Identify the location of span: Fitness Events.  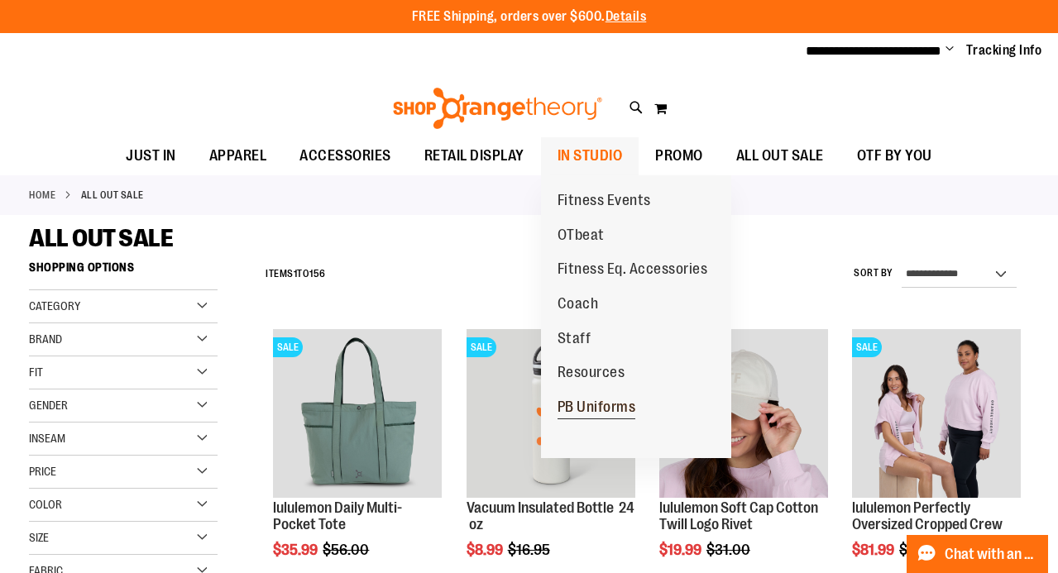
(604, 202).